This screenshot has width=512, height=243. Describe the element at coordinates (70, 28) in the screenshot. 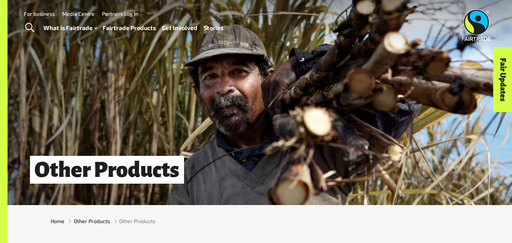

I see `a: What is Fairtrade` at that location.